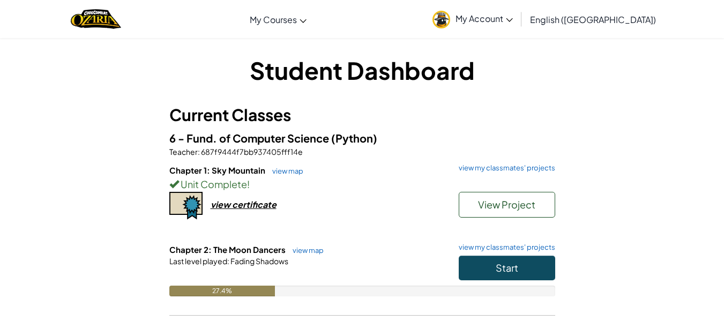 This screenshot has height=321, width=724. What do you see at coordinates (250, 138) in the screenshot?
I see `span: 6 - Fund. of Computer Science` at bounding box center [250, 138].